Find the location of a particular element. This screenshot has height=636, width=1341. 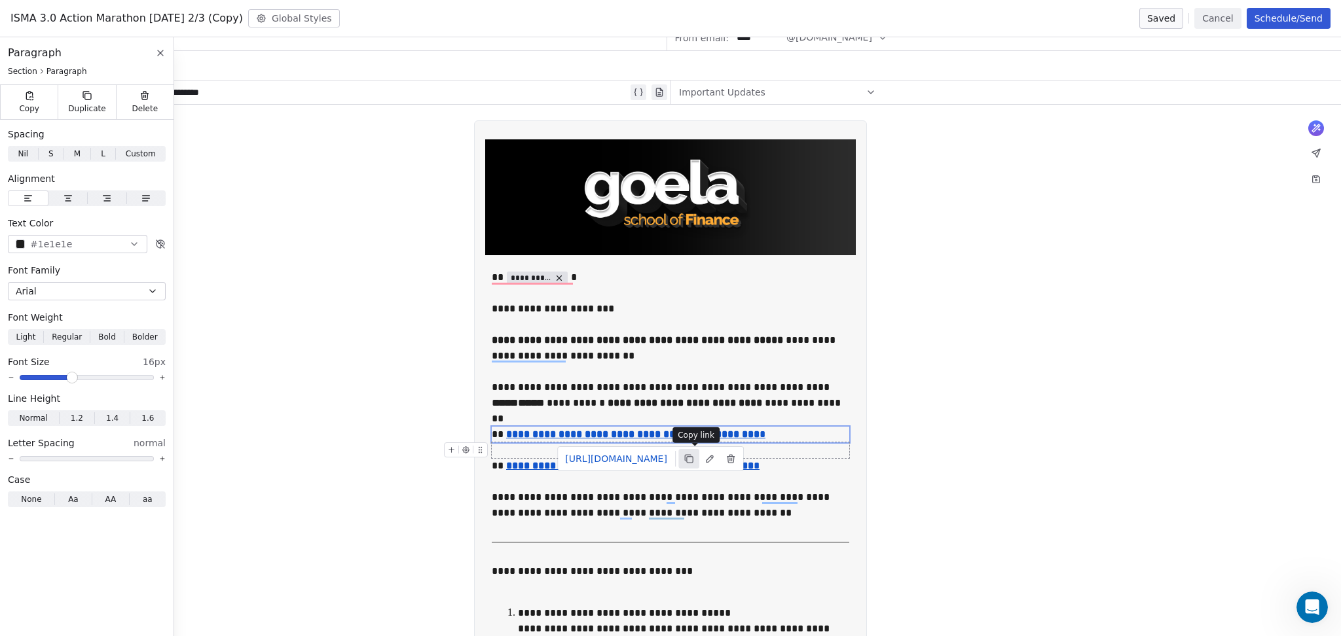

button: Schedule/Send is located at coordinates (1289, 18).